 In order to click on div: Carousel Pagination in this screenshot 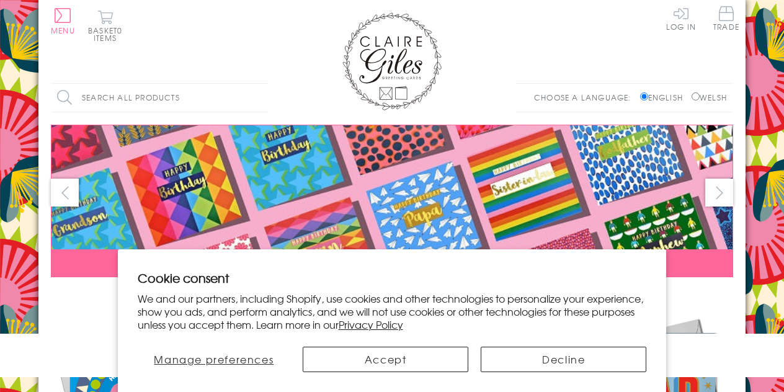, I will do `click(392, 296)`.